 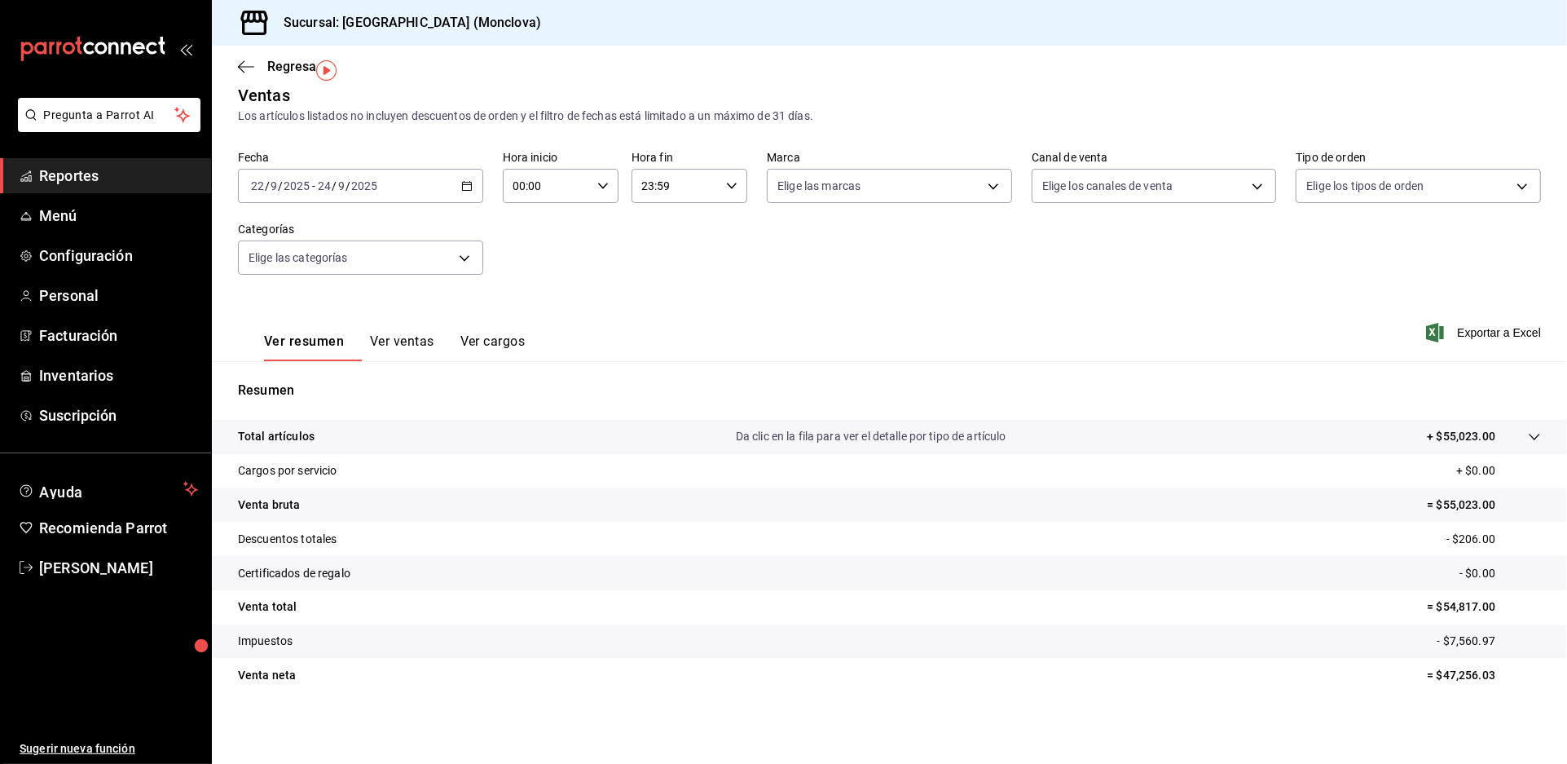 I want to click on span: Facturación, so click(x=118, y=335).